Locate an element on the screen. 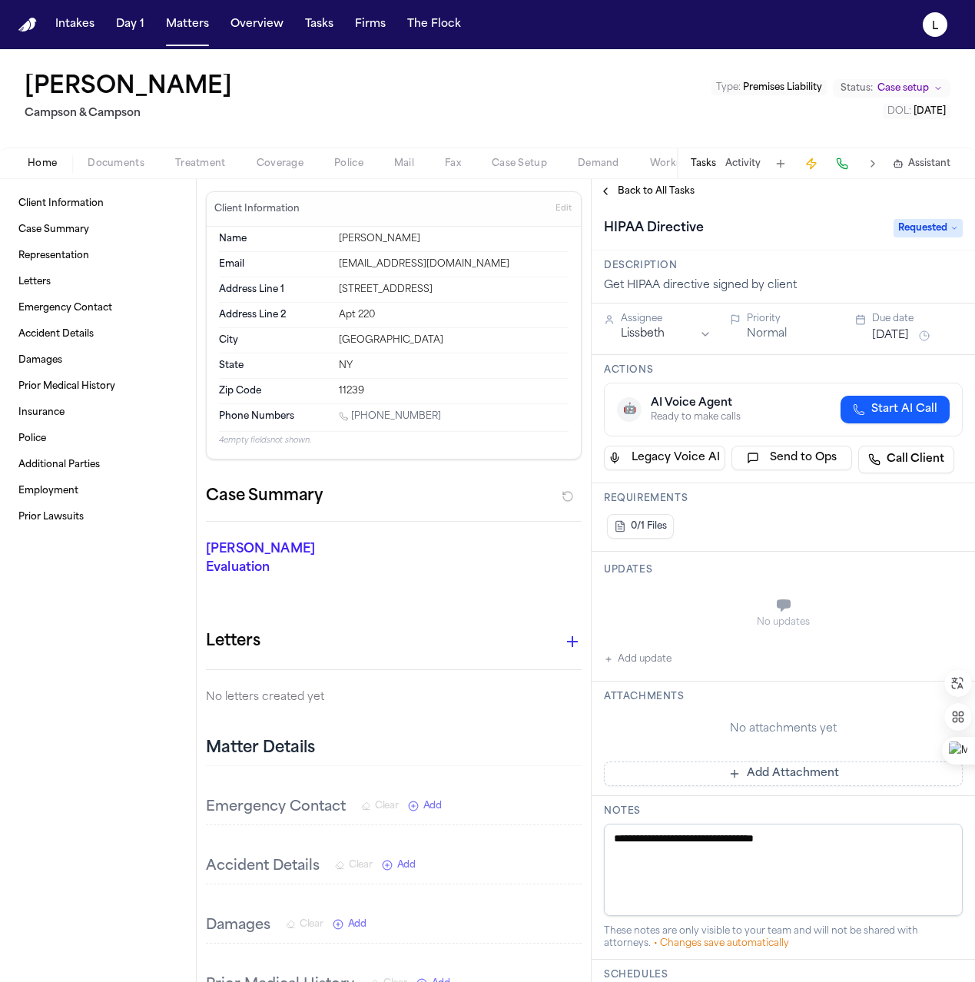  a: Day 1 is located at coordinates (130, 25).